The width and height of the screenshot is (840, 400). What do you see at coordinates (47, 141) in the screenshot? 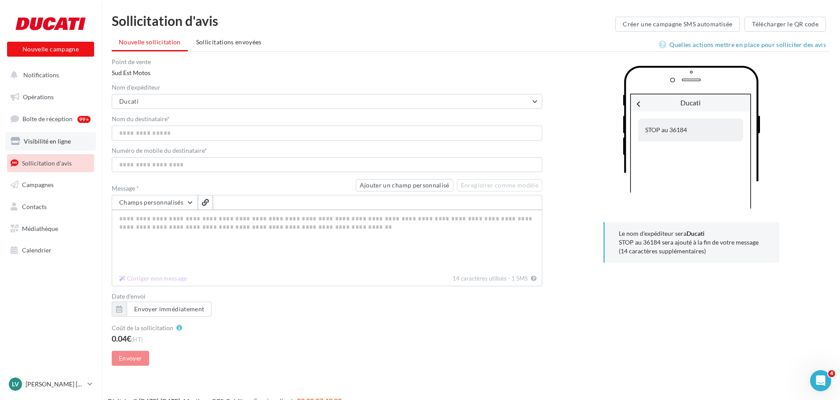
I see `span: Visibilité en ligne` at bounding box center [47, 141].